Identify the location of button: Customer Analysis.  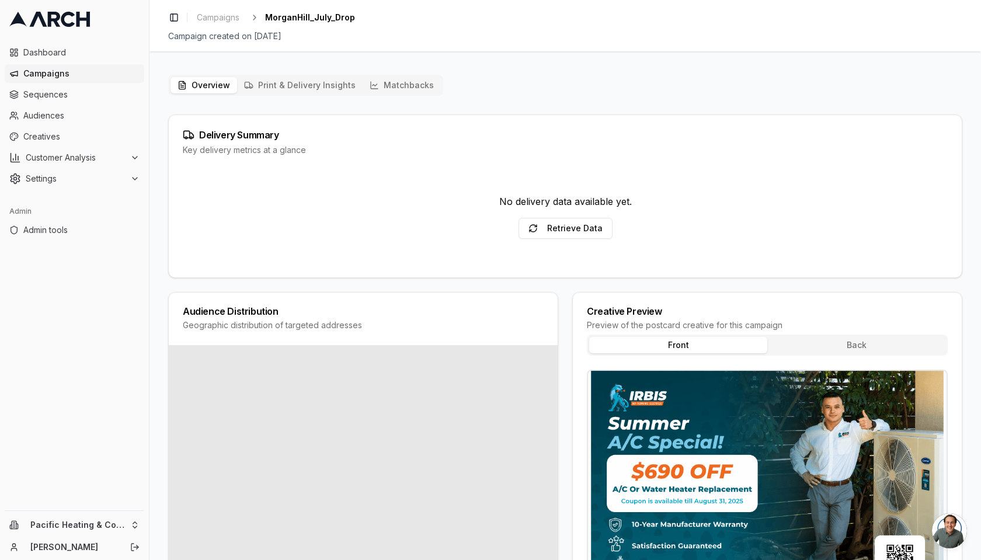
(74, 158).